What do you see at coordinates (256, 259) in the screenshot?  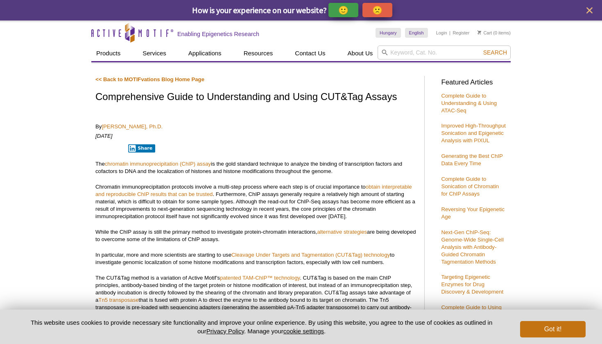 I see `p: In particular, more and more scientists are starting to use to investigate genomic localization o...` at bounding box center [256, 259].